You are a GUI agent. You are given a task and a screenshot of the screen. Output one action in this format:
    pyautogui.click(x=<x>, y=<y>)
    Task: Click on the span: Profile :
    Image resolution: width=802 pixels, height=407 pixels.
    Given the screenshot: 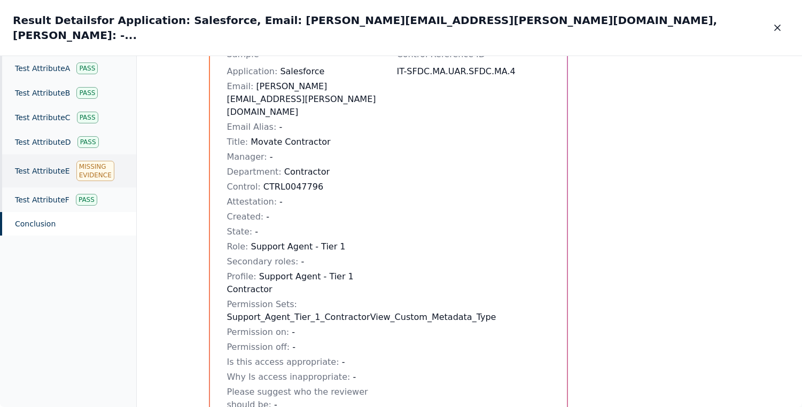 What is the action you would take?
    pyautogui.click(x=241, y=276)
    